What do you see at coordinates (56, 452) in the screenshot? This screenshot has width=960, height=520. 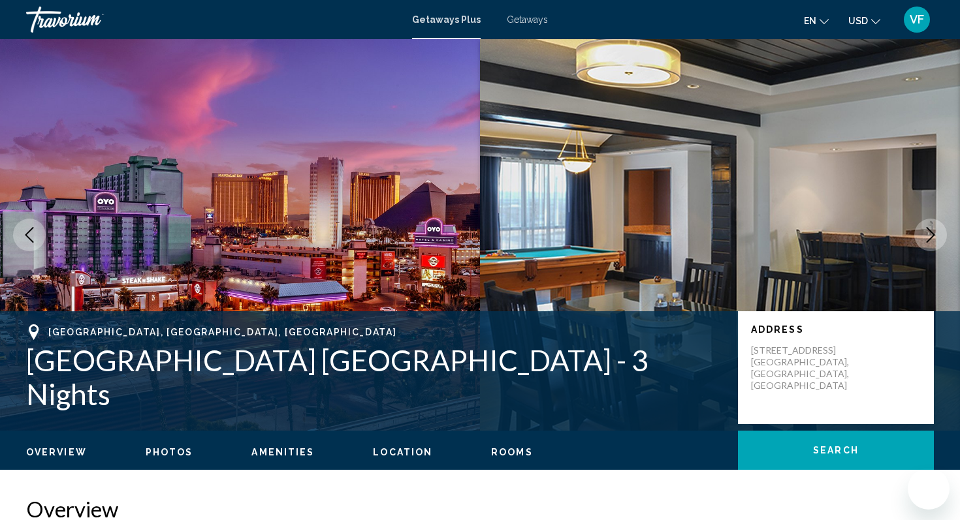 I see `button: Overview` at bounding box center [56, 452].